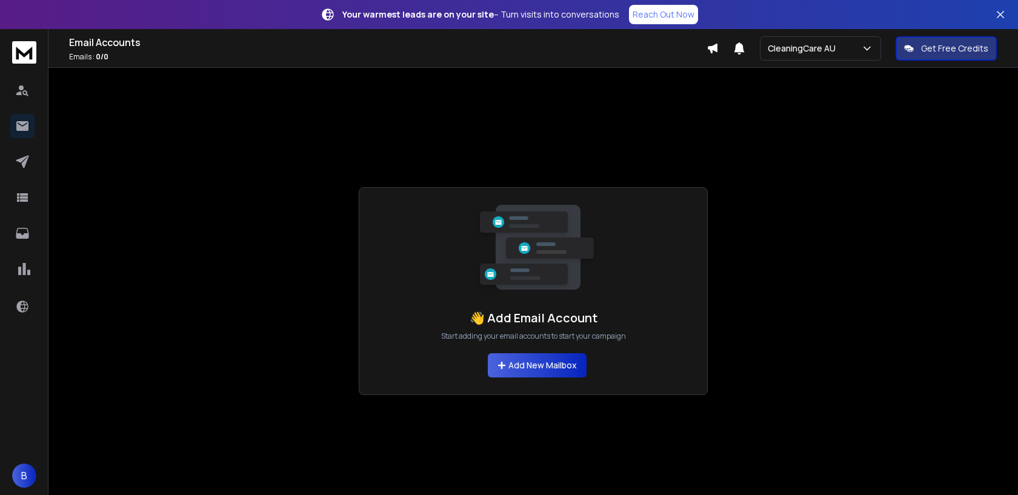 The width and height of the screenshot is (1018, 495). Describe the element at coordinates (533, 318) in the screenshot. I see `h1: 👋 Add Email Account` at that location.